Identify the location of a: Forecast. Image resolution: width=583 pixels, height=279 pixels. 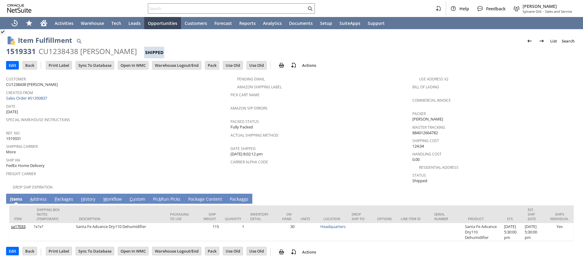
(223, 23).